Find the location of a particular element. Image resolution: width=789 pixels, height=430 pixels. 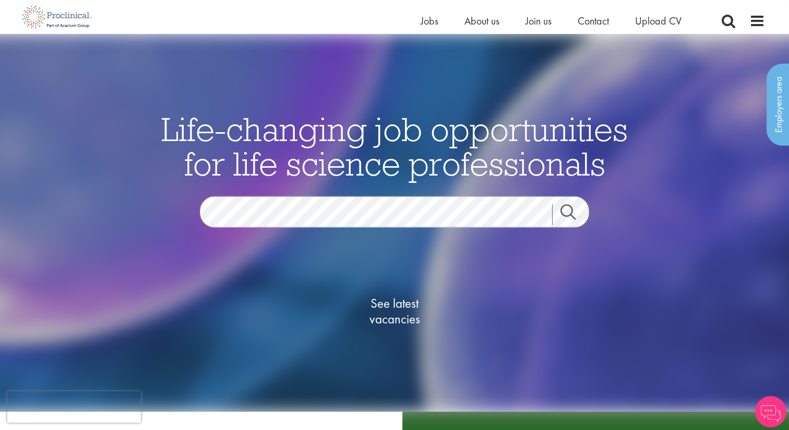

img: Chatbot is located at coordinates (771, 411).